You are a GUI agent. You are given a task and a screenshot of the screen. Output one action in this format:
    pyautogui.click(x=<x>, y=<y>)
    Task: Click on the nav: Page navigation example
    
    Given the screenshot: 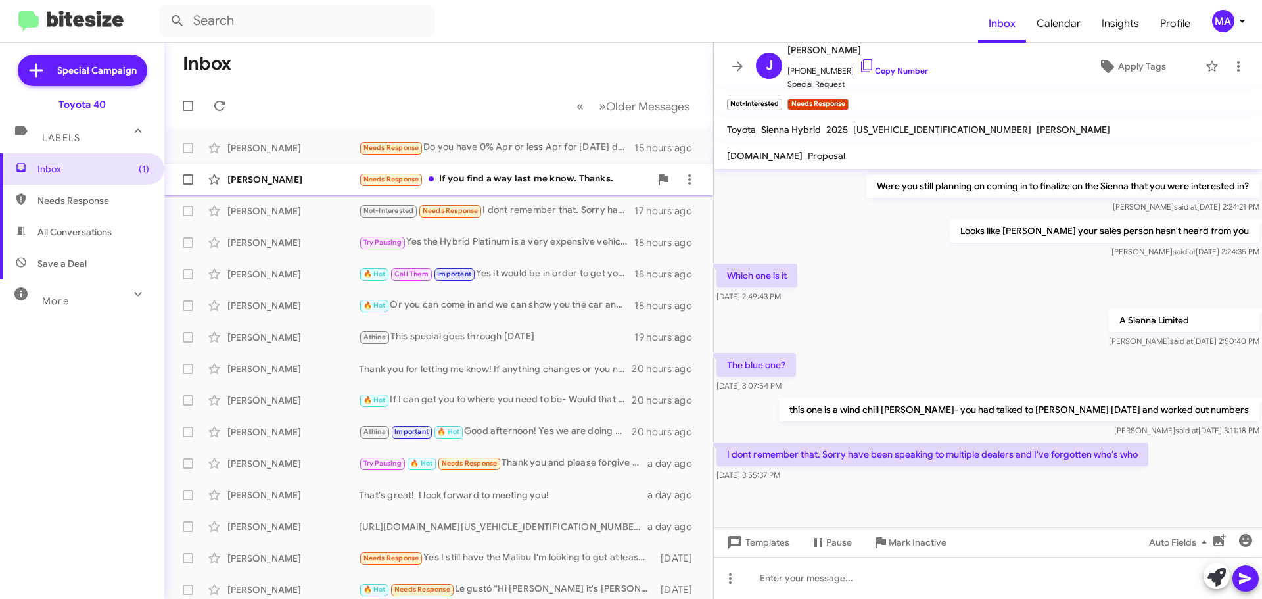 What is the action you would take?
    pyautogui.click(x=633, y=106)
    